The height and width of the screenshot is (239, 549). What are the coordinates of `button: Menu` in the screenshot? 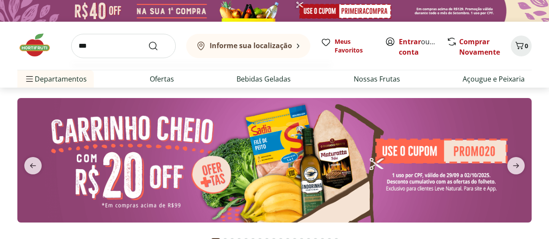 It's located at (29, 79).